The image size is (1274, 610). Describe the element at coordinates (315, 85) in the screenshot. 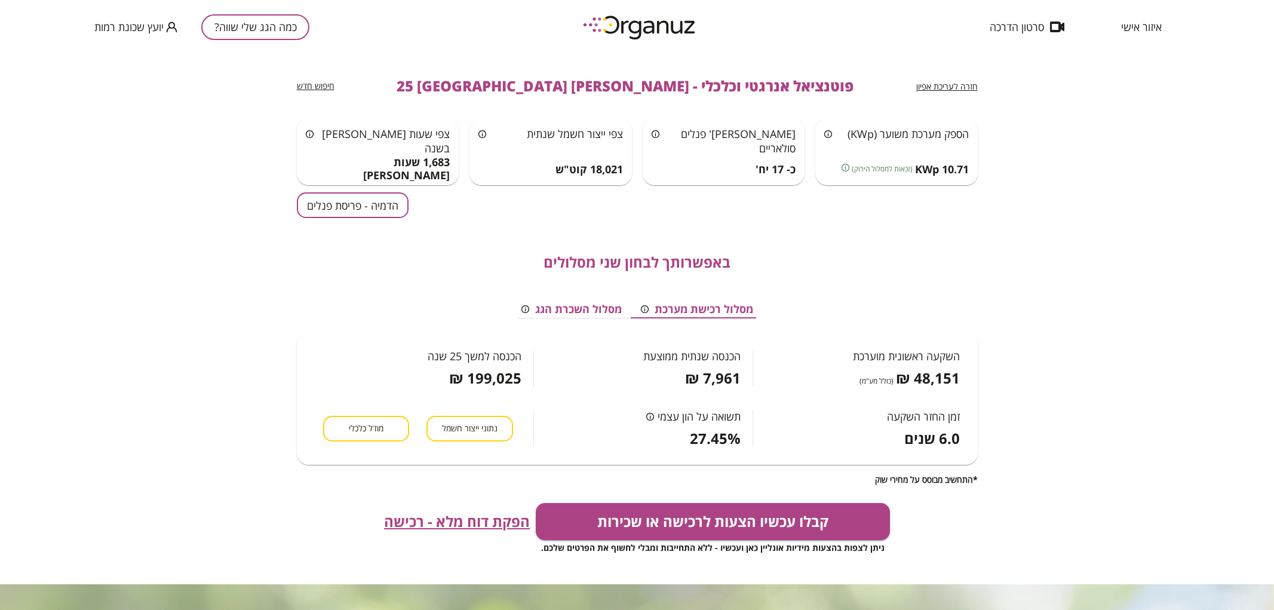

I see `span: חיפוש חדש` at that location.